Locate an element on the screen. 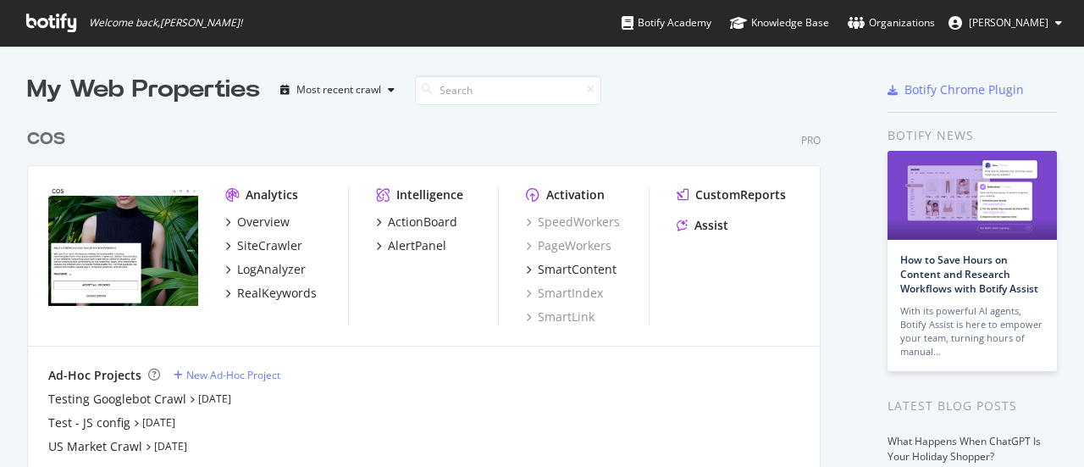 The image size is (1084, 467). div: Overview is located at coordinates (263, 222).